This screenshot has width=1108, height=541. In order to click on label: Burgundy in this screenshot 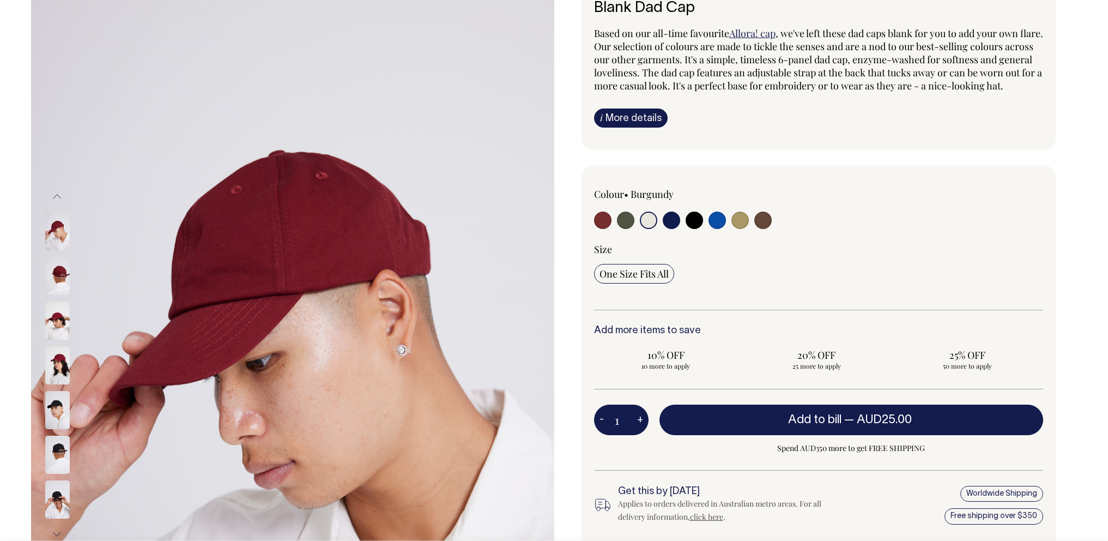, I will do `click(652, 194)`.